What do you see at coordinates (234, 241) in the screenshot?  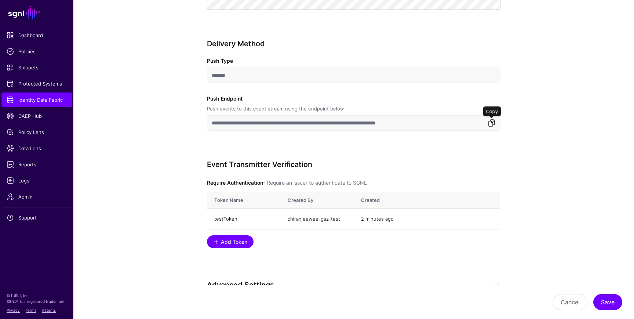 I see `span: Add Token` at bounding box center [234, 241].